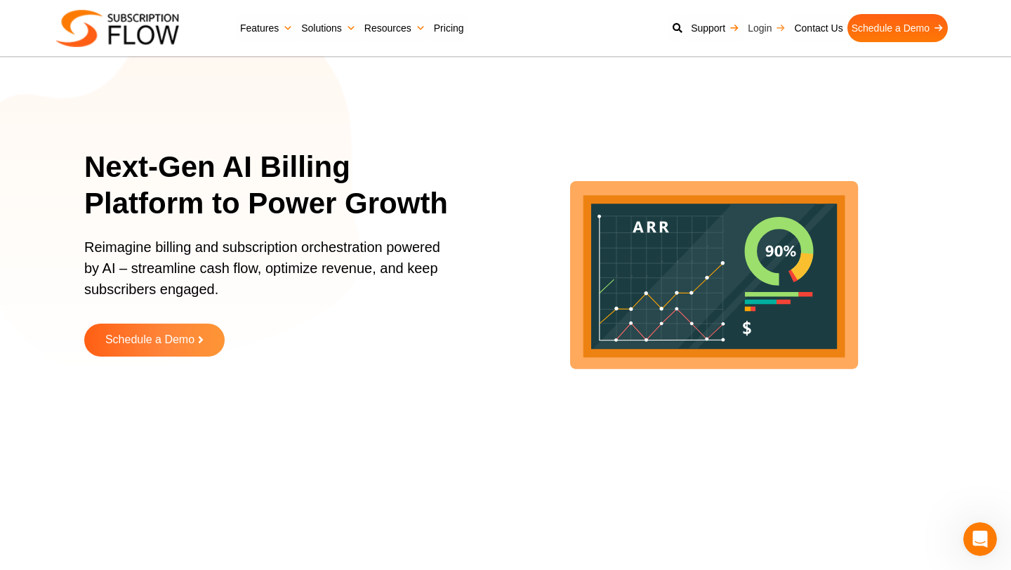 Image resolution: width=1011 pixels, height=570 pixels. What do you see at coordinates (150, 340) in the screenshot?
I see `span: Schedule a Demo` at bounding box center [150, 340].